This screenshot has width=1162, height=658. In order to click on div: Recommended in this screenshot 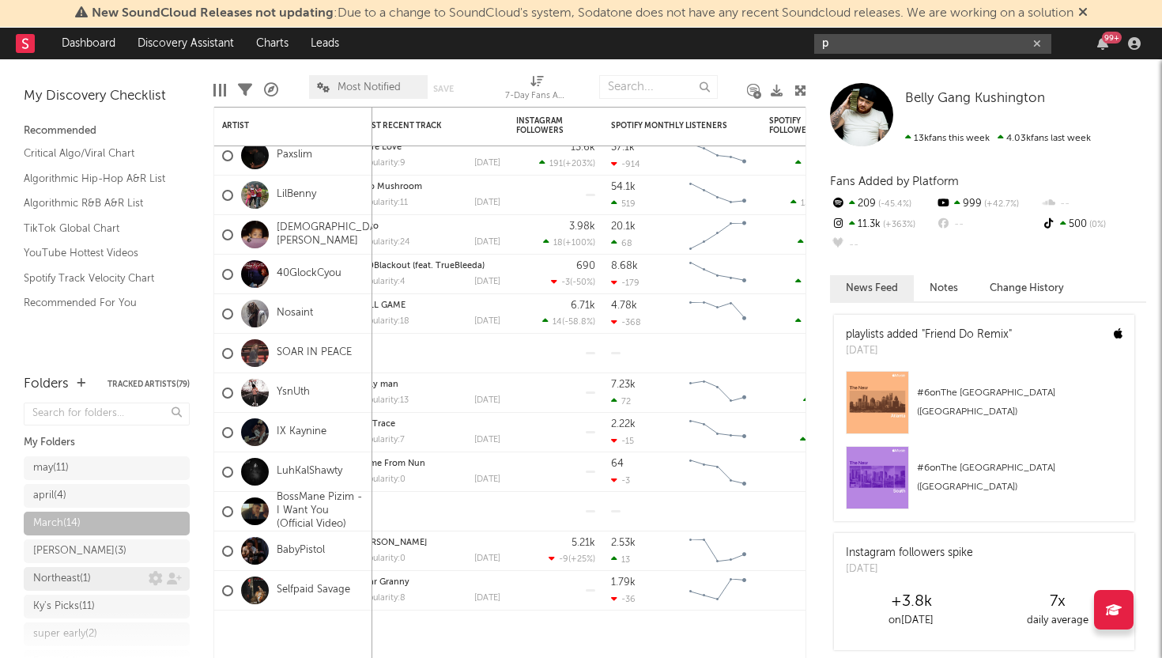, I will do `click(107, 131)`.